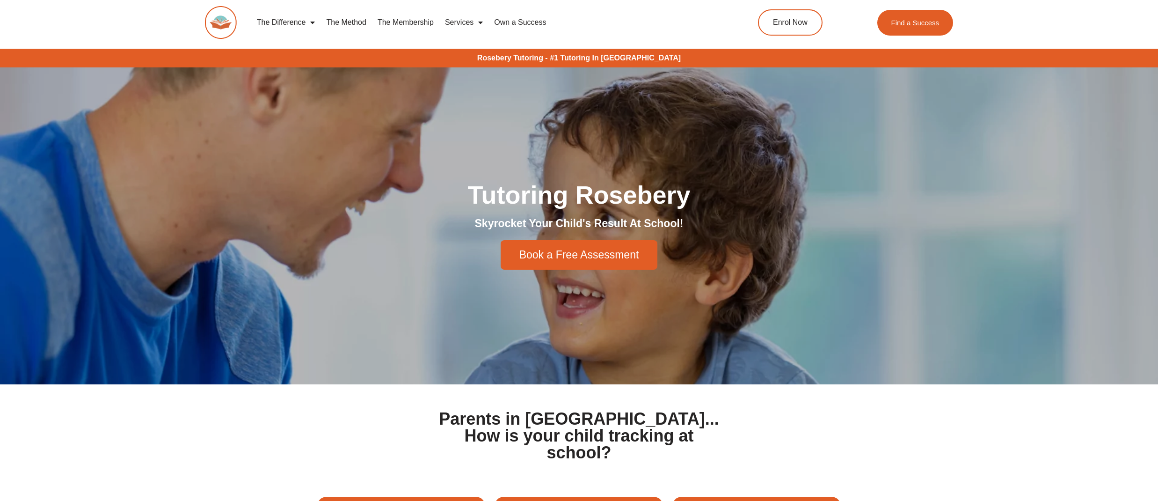 The width and height of the screenshot is (1158, 501). What do you see at coordinates (286, 22) in the screenshot?
I see `a: The Difference` at bounding box center [286, 22].